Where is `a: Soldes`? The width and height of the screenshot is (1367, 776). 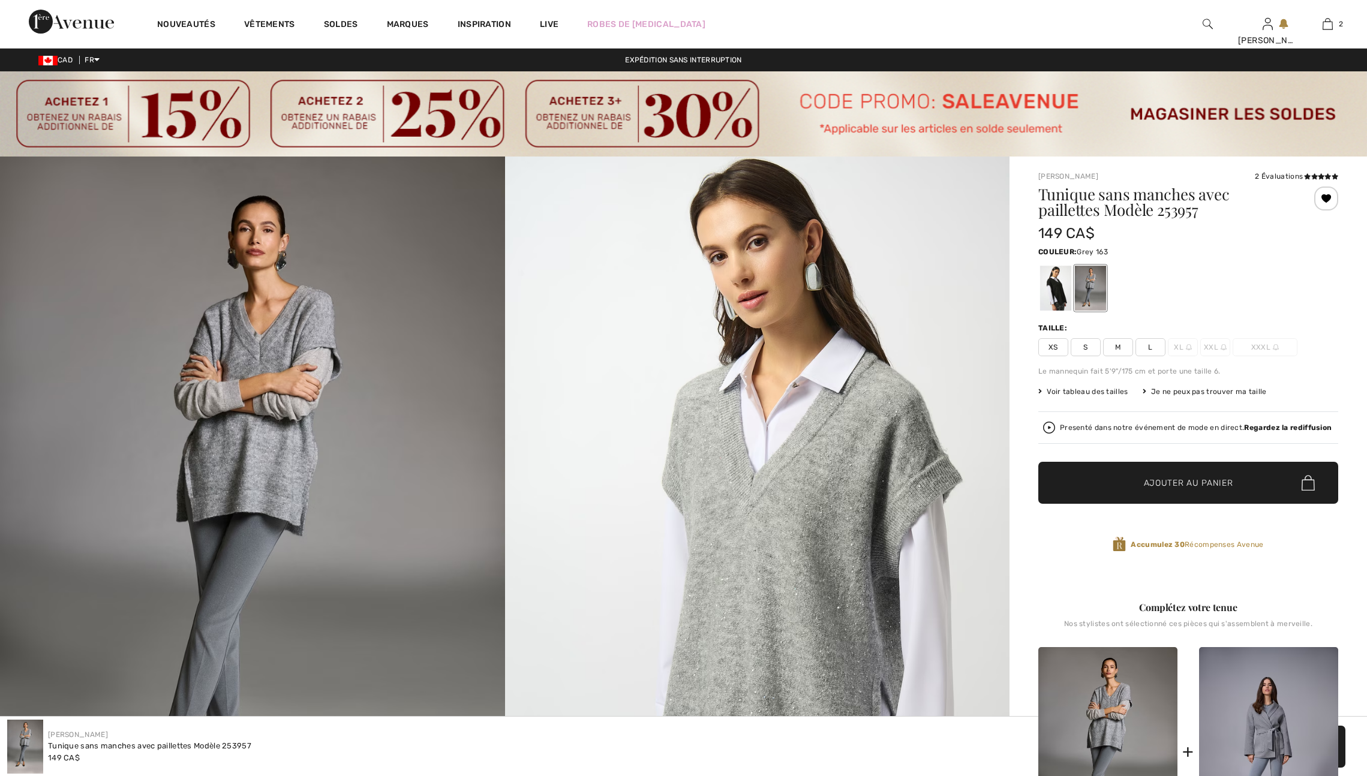 a: Soldes is located at coordinates (341, 25).